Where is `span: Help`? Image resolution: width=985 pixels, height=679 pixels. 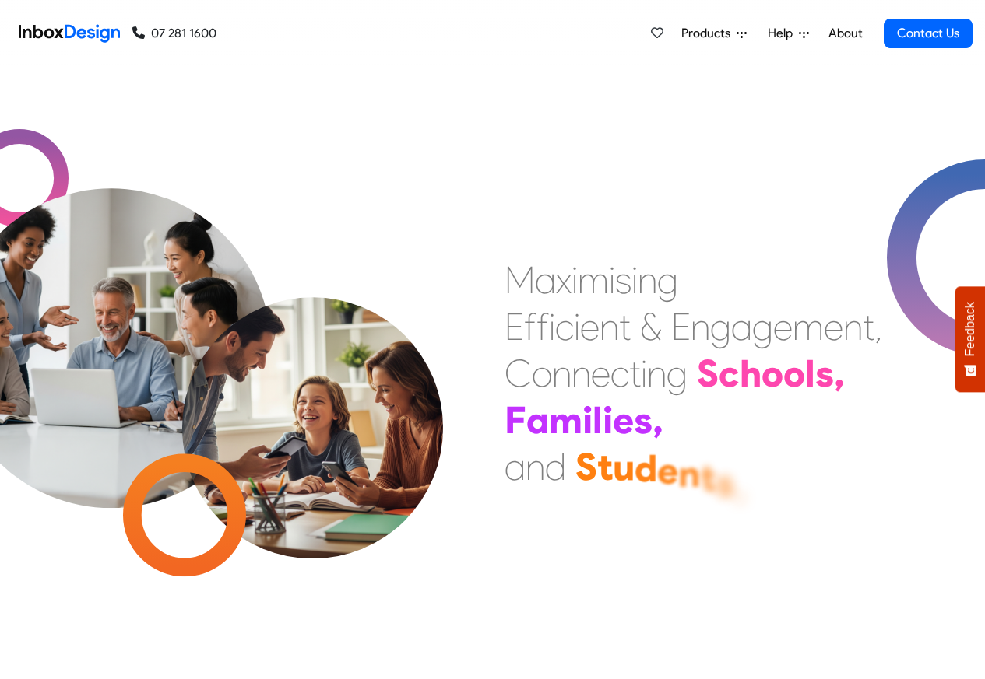
span: Help is located at coordinates (783, 33).